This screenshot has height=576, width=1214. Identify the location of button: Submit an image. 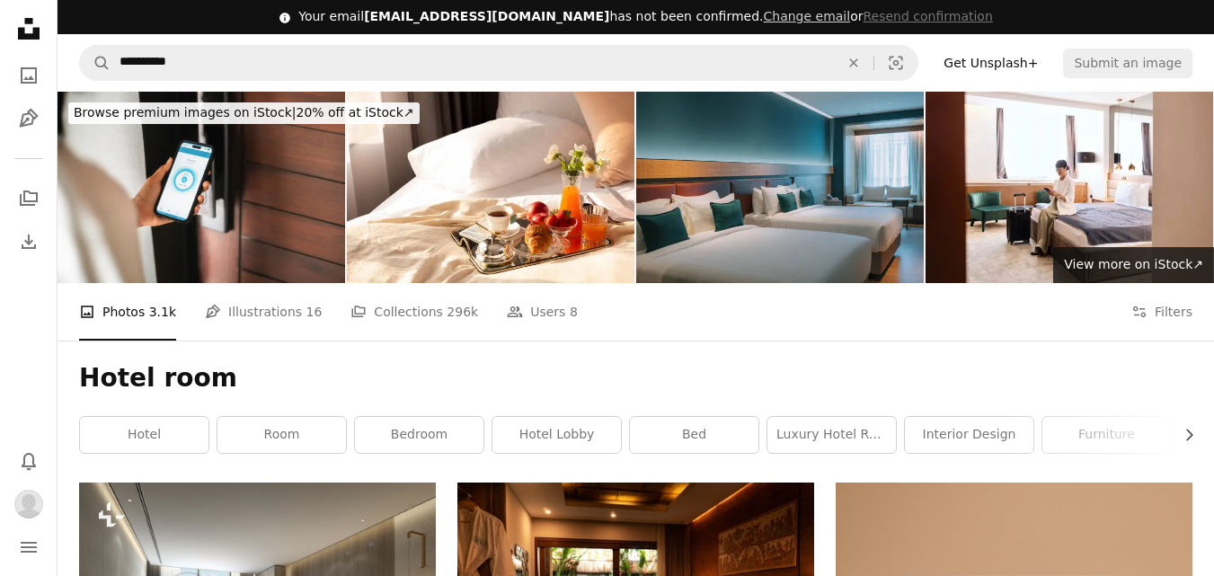
(1128, 63).